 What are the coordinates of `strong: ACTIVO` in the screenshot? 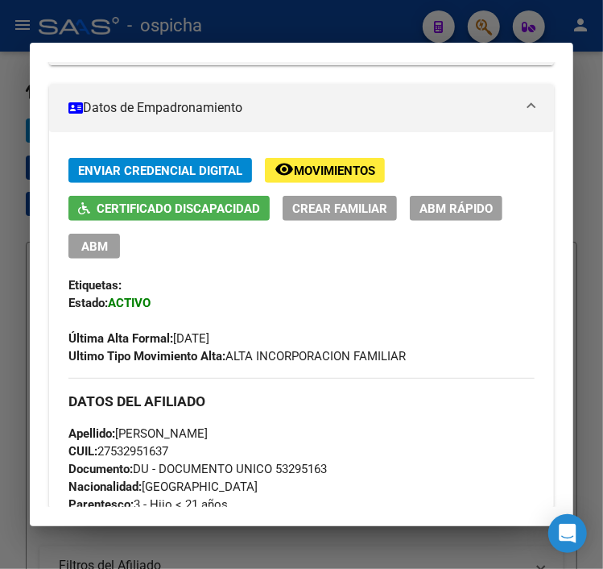 It's located at (129, 303).